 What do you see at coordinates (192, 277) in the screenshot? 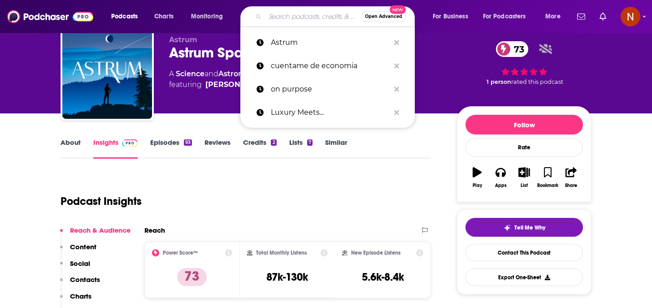
I see `p: 73` at bounding box center [192, 277].